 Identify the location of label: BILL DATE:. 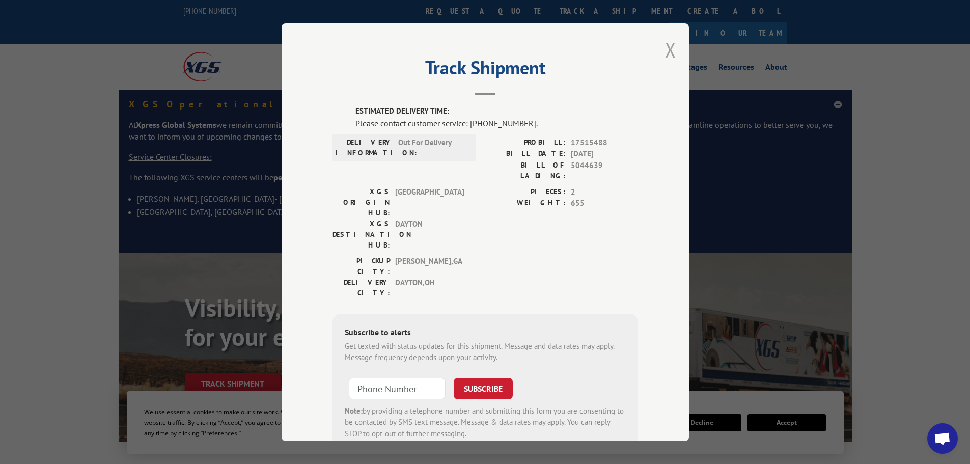
(526, 154).